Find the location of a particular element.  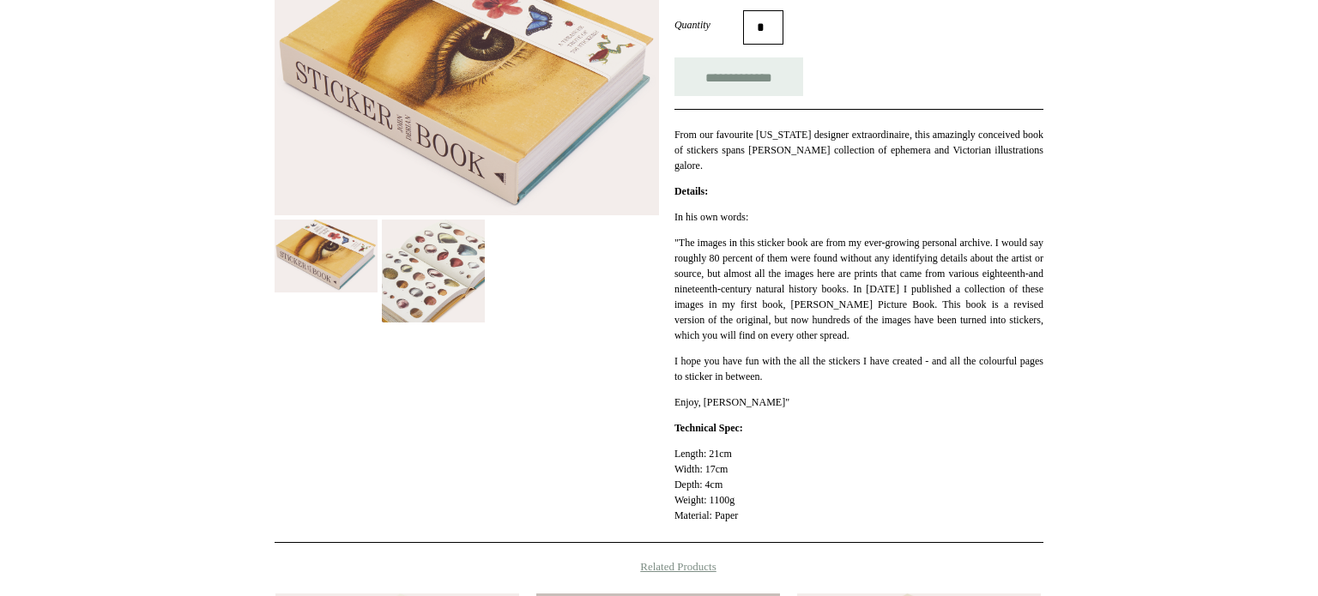

strong: Details: is located at coordinates (691, 191).